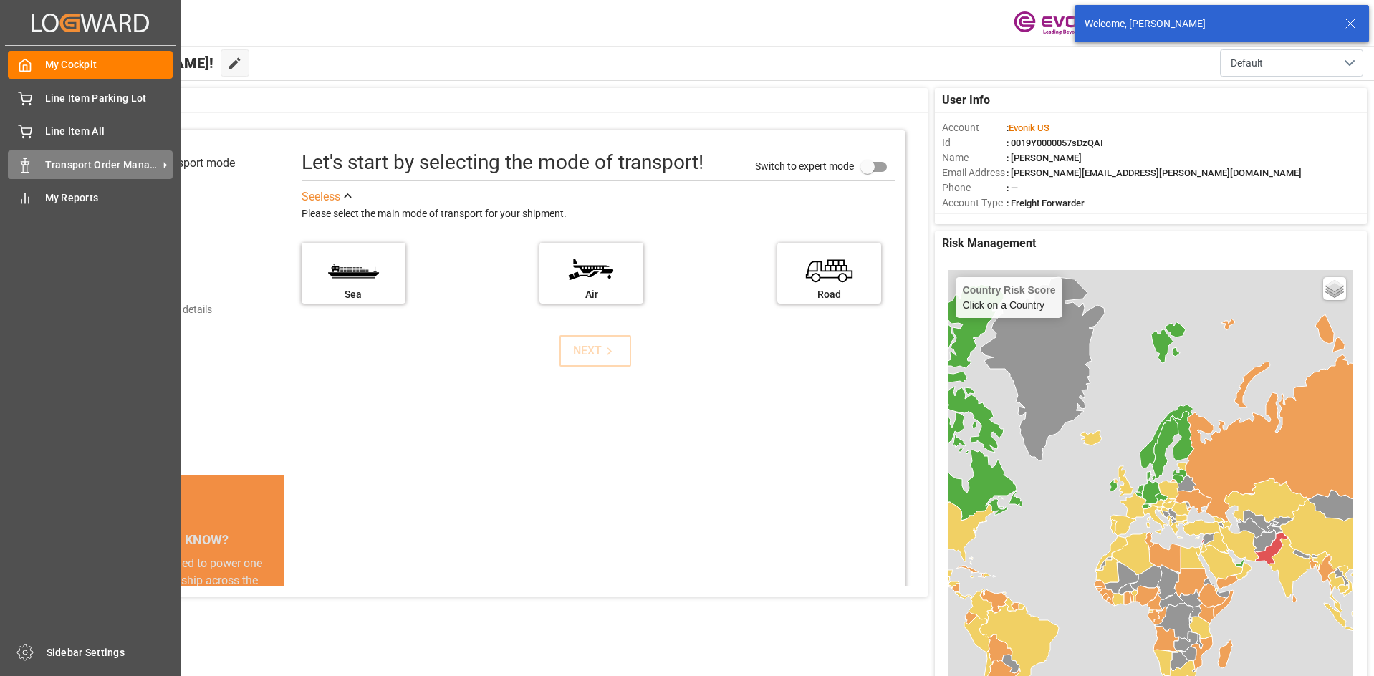  What do you see at coordinates (90, 97) in the screenshot?
I see `a: Line Item Parking Lot` at bounding box center [90, 97].